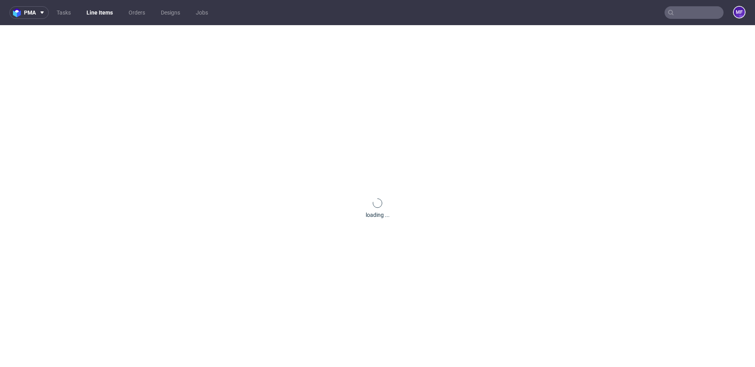  What do you see at coordinates (202, 13) in the screenshot?
I see `a: Jobs` at bounding box center [202, 13].